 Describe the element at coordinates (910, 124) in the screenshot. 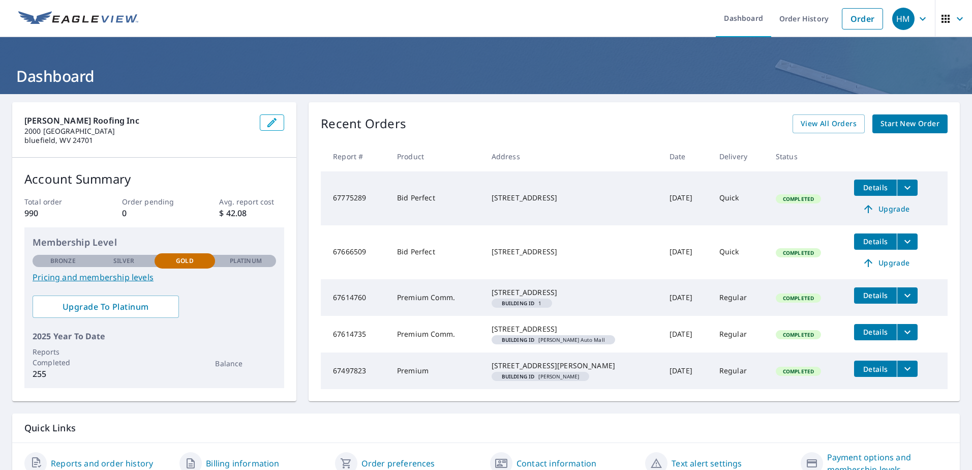

I see `span: Start New Order` at that location.